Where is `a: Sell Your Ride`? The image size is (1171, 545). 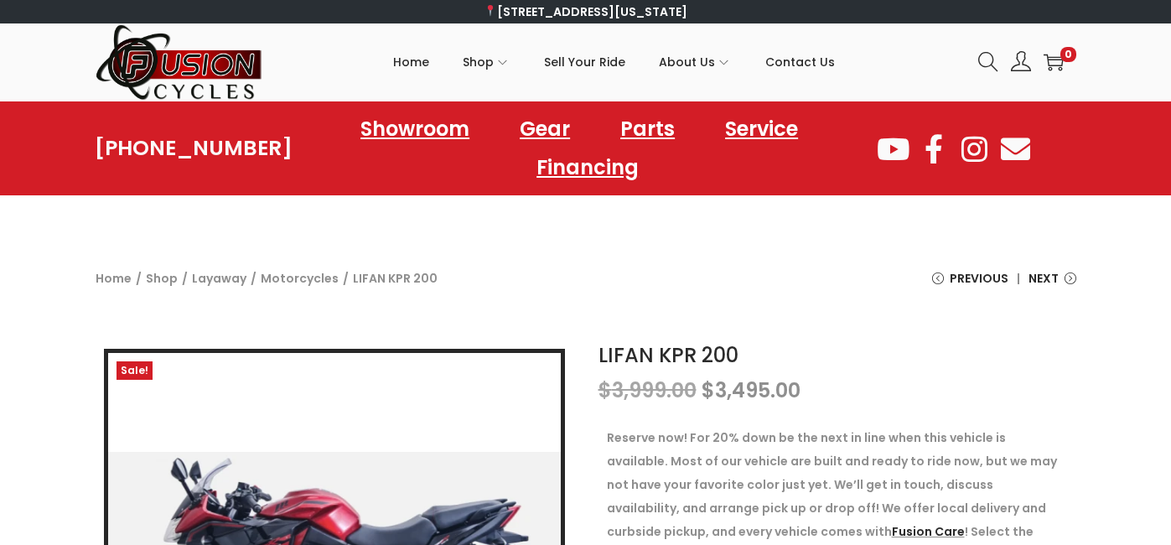
a: Sell Your Ride is located at coordinates (584, 62).